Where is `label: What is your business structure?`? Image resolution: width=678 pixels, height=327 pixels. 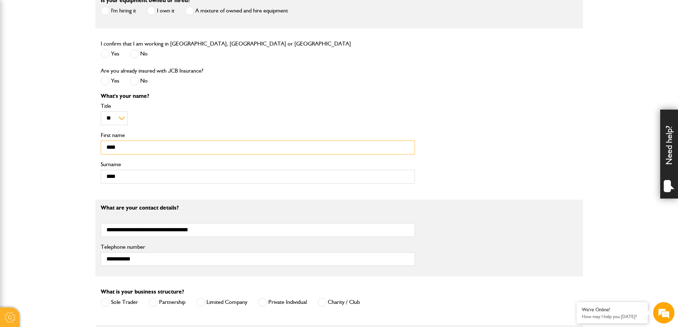 label: What is your business structure? is located at coordinates (142, 292).